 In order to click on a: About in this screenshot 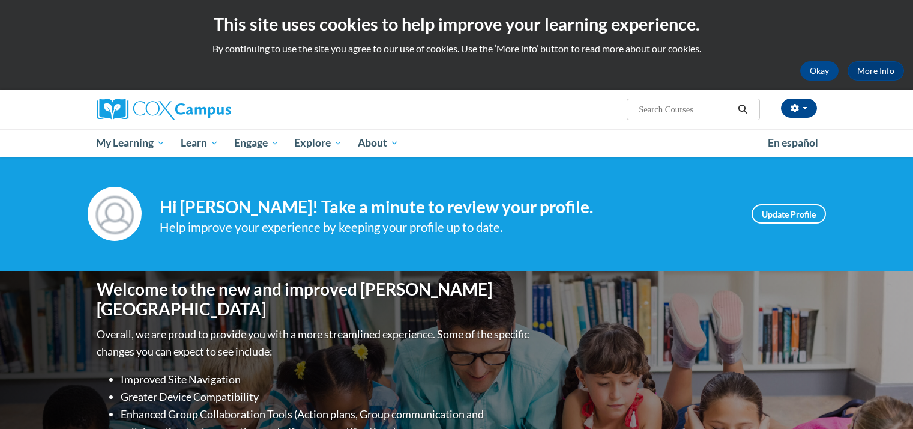, I will do `click(378, 143)`.